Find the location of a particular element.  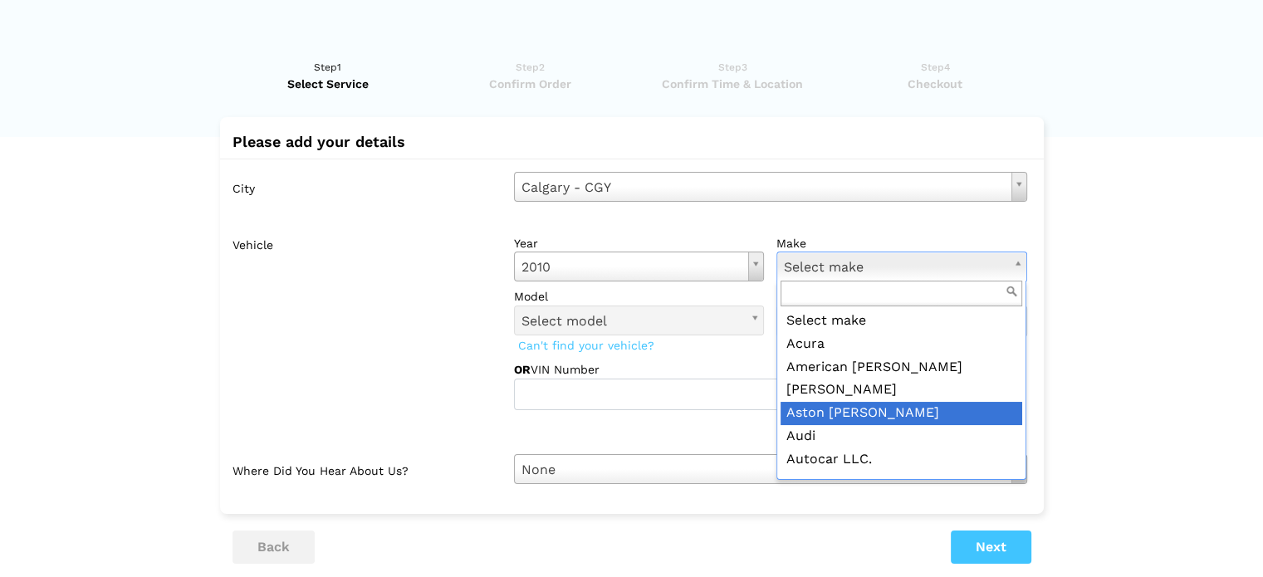

div: Select make is located at coordinates (902, 321).